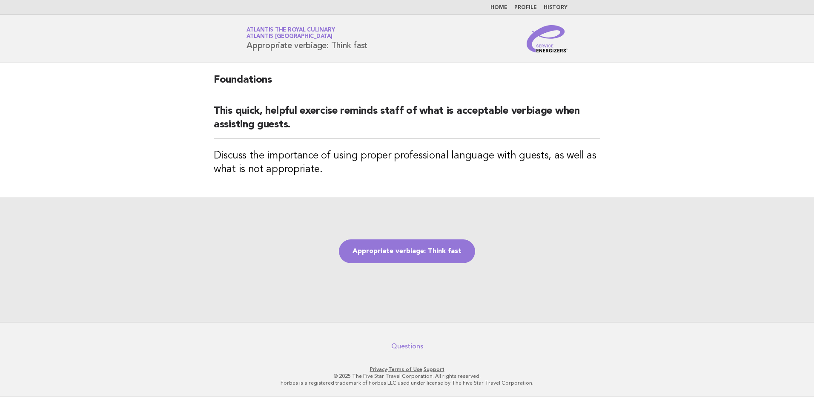 This screenshot has width=814, height=397. Describe the element at coordinates (407, 163) in the screenshot. I see `h3: Discuss the importance of using proper professional language with guests, as well as what is not ...` at that location.